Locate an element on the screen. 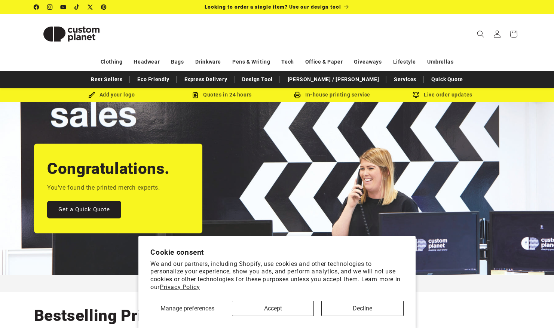  button: Decline is located at coordinates (362, 308).